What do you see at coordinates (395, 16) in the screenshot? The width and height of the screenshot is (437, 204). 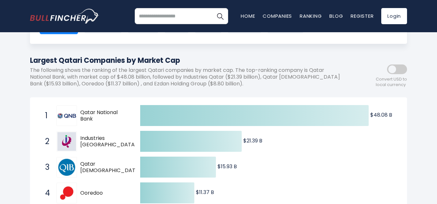 I see `a: Login` at bounding box center [395, 16].